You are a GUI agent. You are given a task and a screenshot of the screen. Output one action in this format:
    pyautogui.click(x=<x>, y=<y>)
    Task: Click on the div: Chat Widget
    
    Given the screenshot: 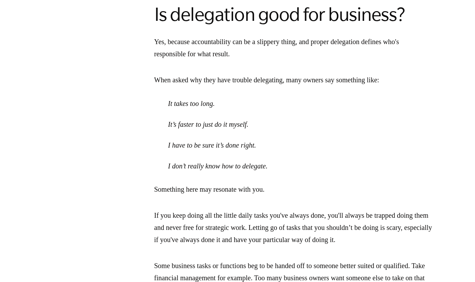 What is the action you would take?
    pyautogui.click(x=458, y=265)
    